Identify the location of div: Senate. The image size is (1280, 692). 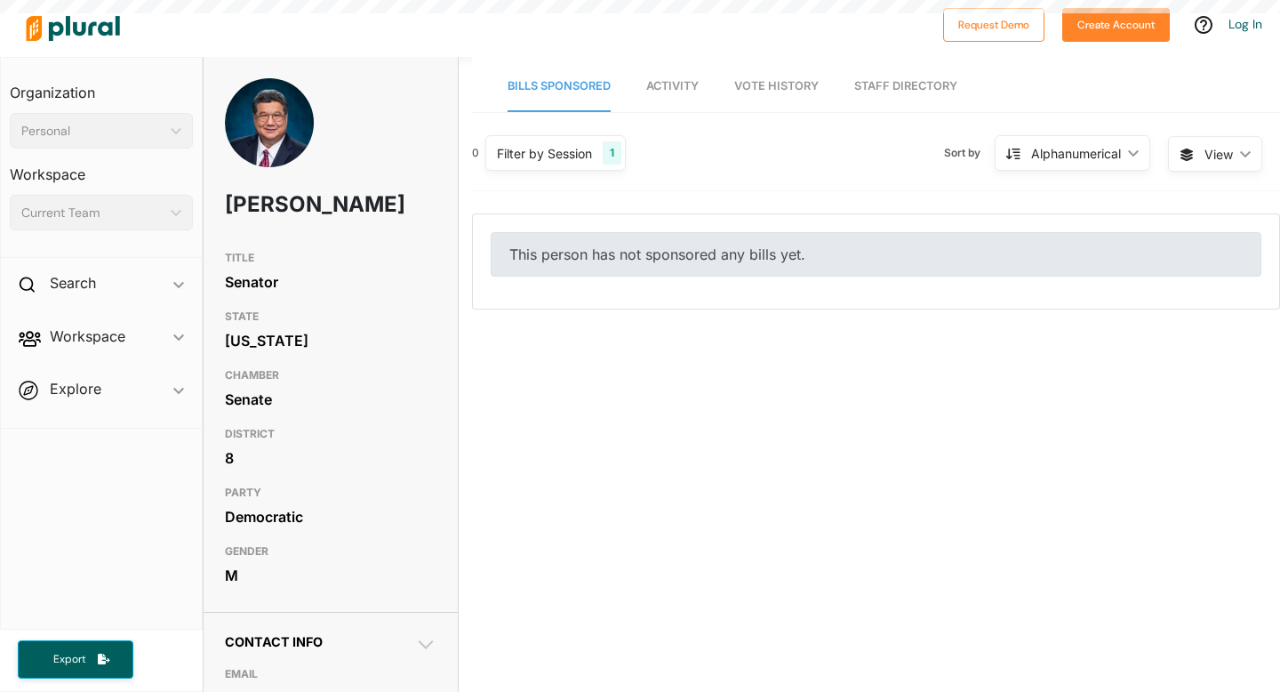
(331, 399).